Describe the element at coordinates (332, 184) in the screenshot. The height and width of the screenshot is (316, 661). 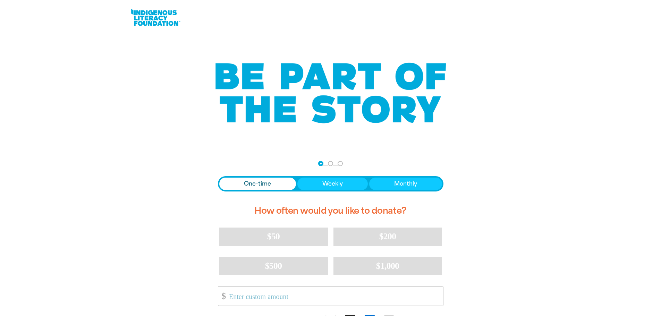
I see `span: Weekly` at that location.